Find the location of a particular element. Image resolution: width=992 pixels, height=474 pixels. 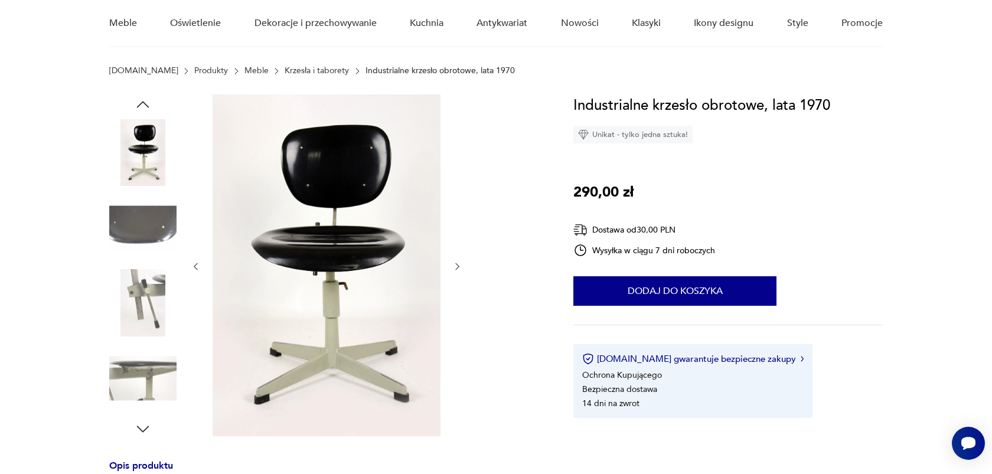

a: Oświetlenie is located at coordinates (195, 23).